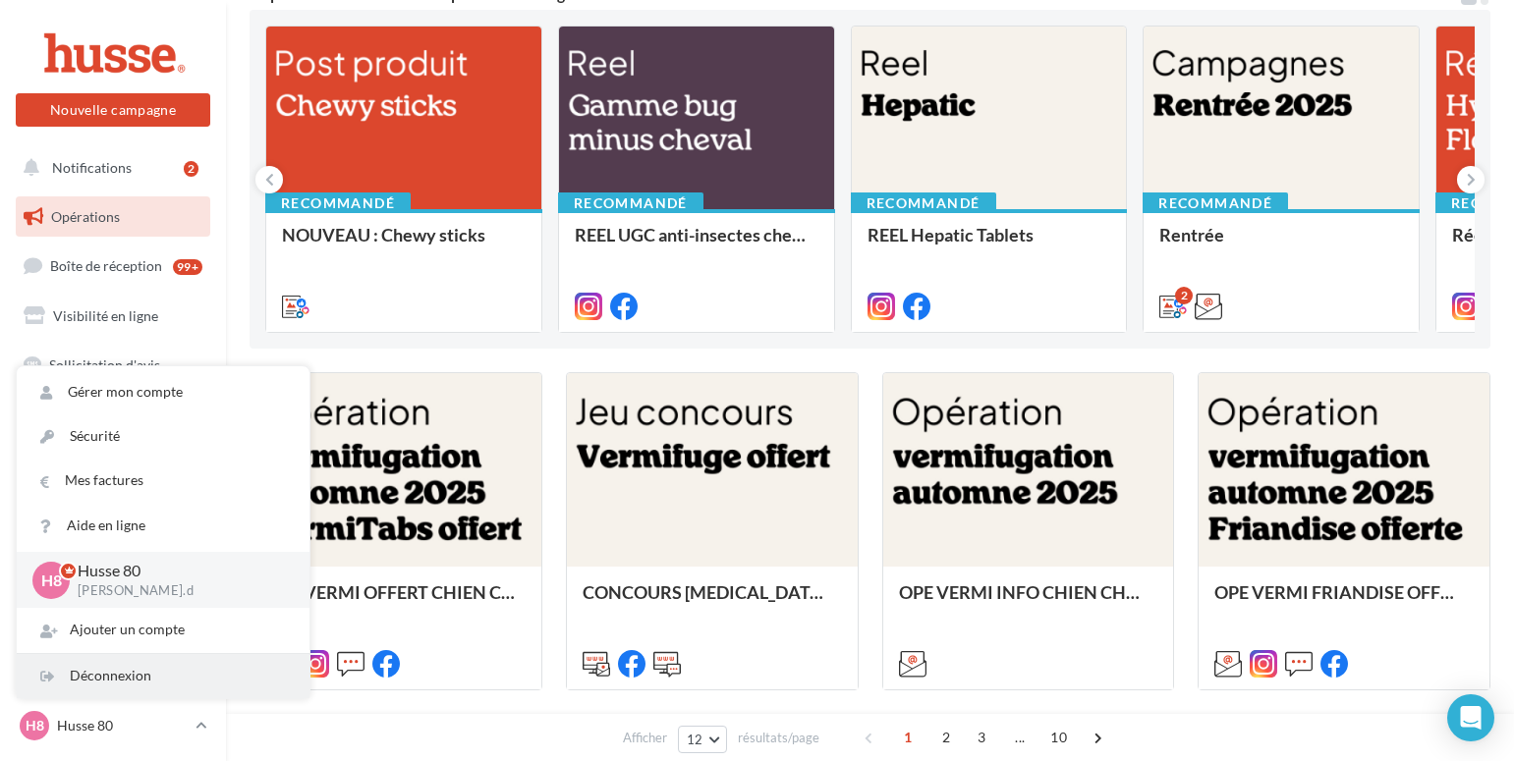  Describe the element at coordinates (113, 463) in the screenshot. I see `a: Campagnes` at that location.